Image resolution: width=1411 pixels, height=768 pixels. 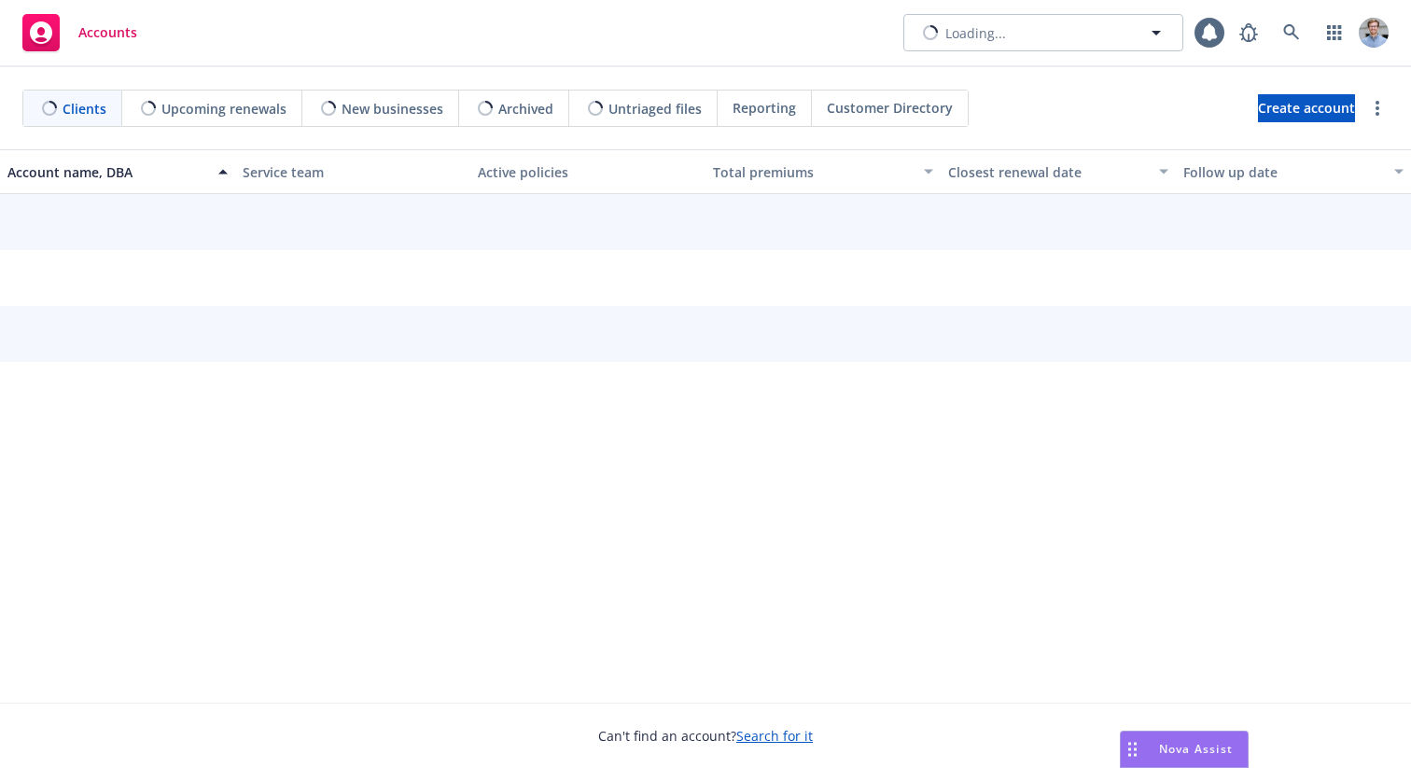 What do you see at coordinates (1132, 749) in the screenshot?
I see `div: Drag to move` at bounding box center [1132, 749].